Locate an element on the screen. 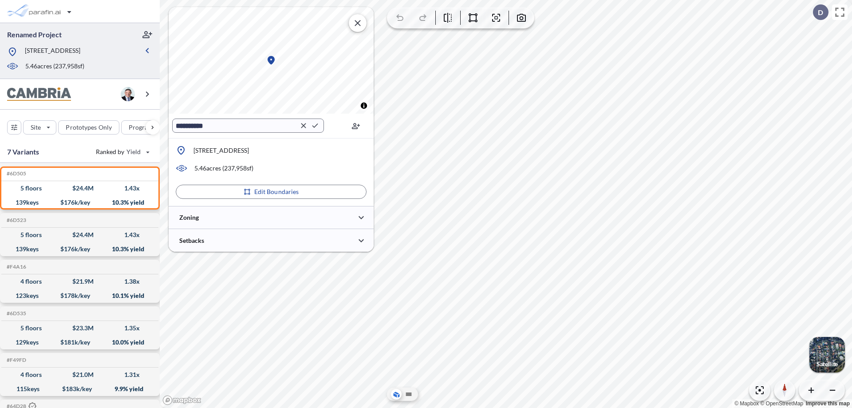 This screenshot has width=852, height=408. img: Switcher Image is located at coordinates (827, 355).